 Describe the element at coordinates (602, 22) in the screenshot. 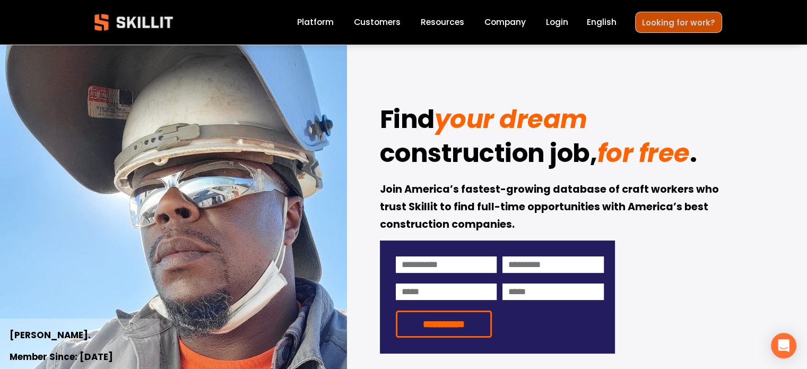

I see `span: English` at that location.